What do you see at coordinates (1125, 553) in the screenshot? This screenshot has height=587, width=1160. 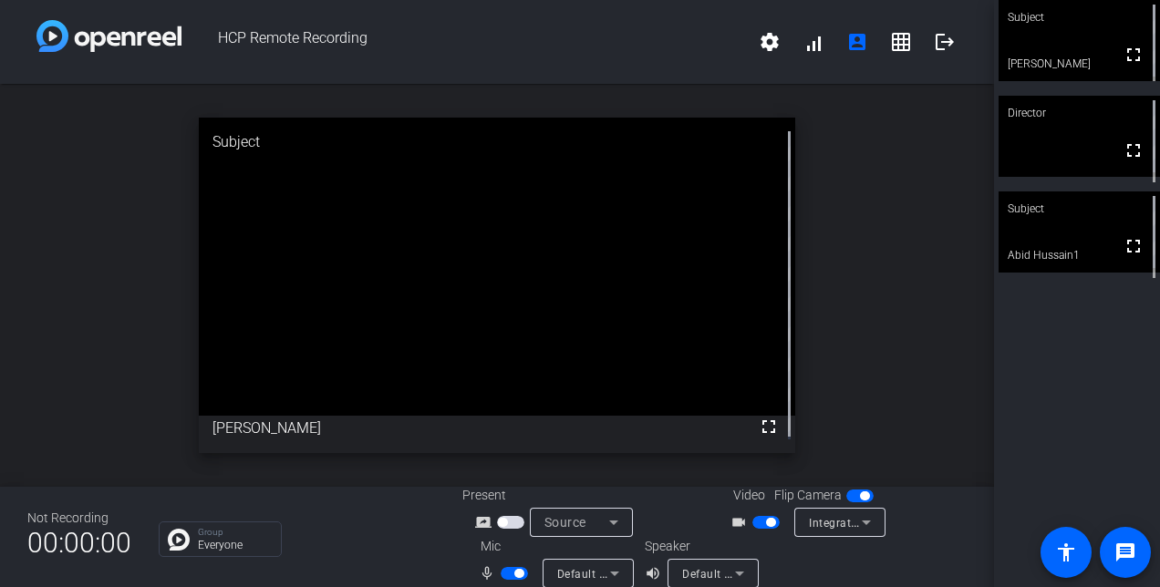 I see `mat-icon: message` at bounding box center [1125, 553].